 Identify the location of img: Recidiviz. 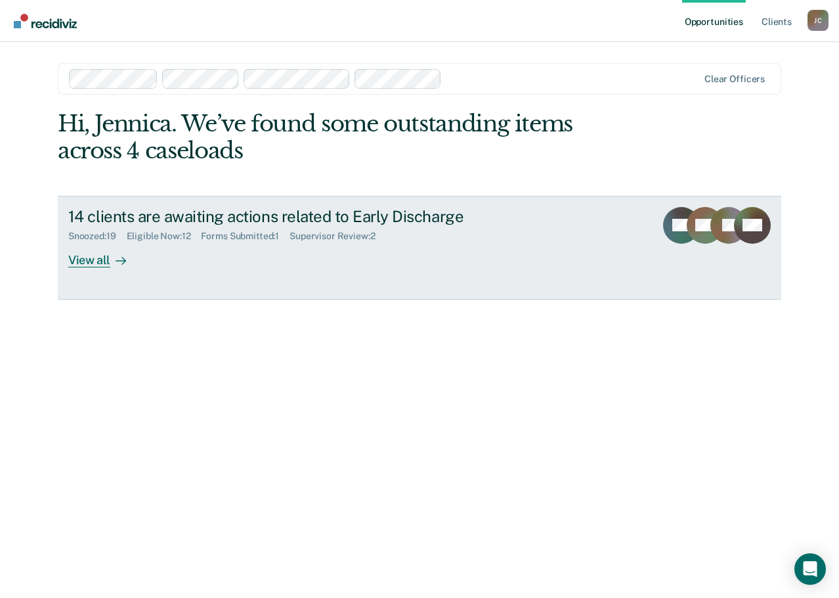
(45, 21).